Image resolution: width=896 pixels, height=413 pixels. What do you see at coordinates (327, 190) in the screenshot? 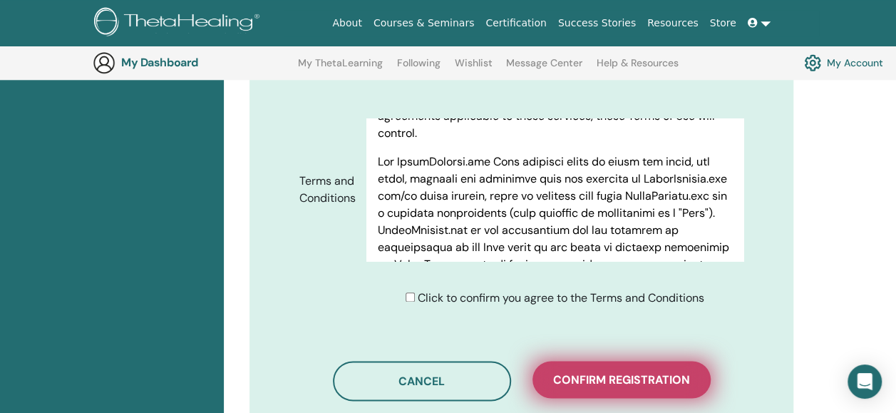
I see `label: Terms and Conditions` at bounding box center [327, 190].